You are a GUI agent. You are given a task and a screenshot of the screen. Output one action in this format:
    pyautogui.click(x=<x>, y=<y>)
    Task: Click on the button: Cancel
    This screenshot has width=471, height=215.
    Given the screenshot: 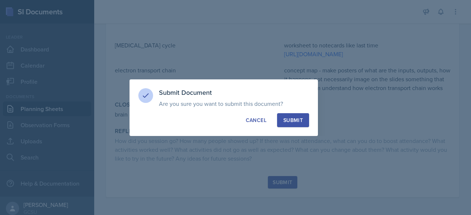 What is the action you would take?
    pyautogui.click(x=256, y=120)
    